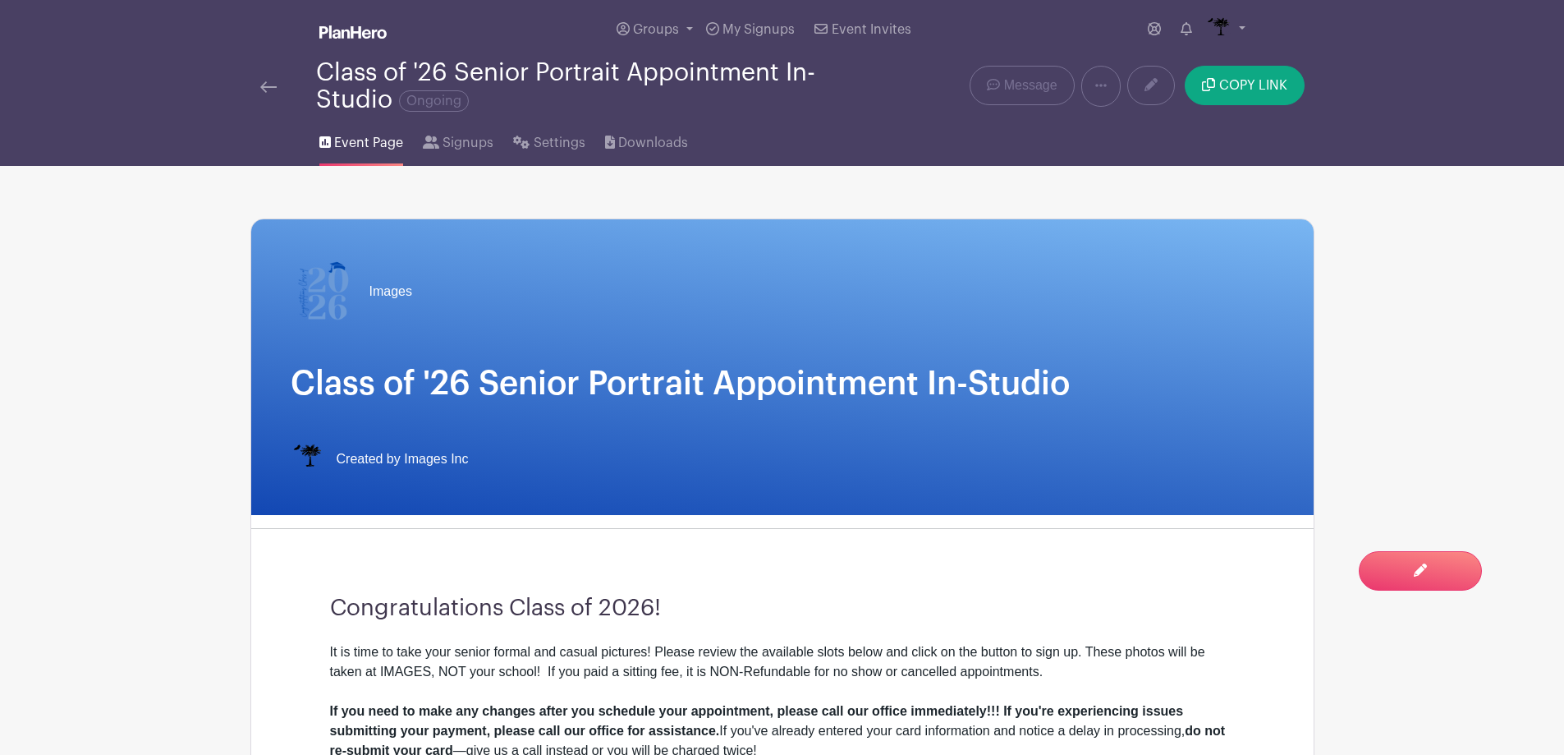 The width and height of the screenshot is (1564, 755). I want to click on span: Images, so click(391, 292).